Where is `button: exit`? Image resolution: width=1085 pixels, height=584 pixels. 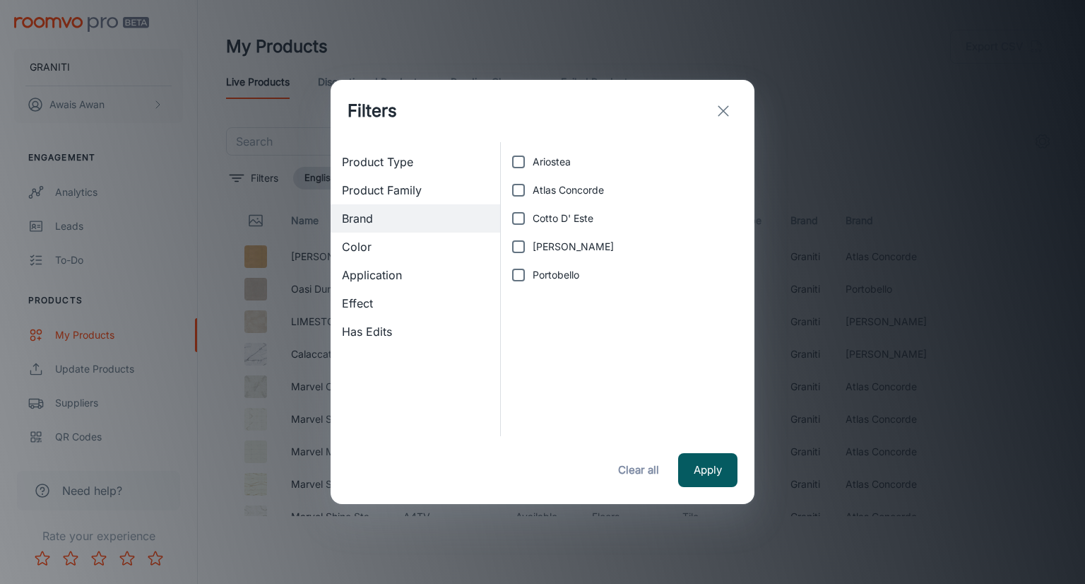 button: exit is located at coordinates (723, 111).